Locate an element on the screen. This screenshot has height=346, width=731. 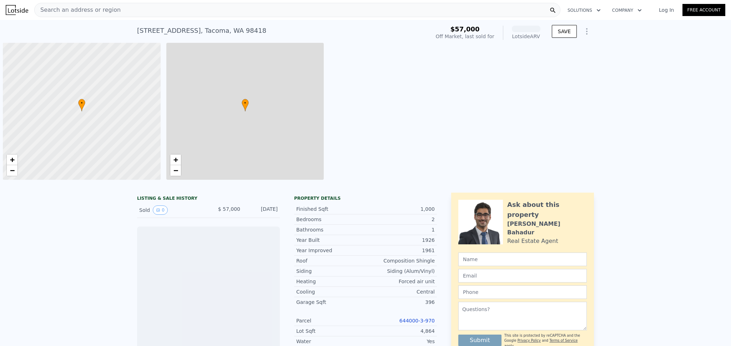
div: Composition Shingle is located at coordinates (400, 261).